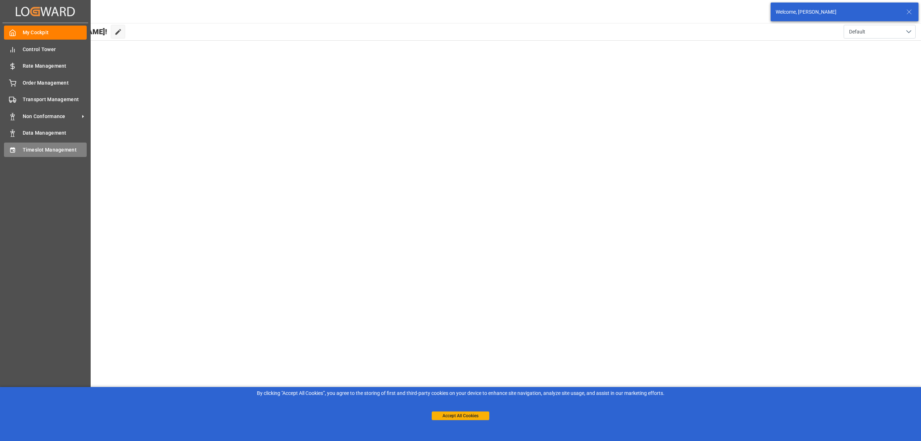  What do you see at coordinates (55, 150) in the screenshot?
I see `span: Timeslot Management` at bounding box center [55, 150].